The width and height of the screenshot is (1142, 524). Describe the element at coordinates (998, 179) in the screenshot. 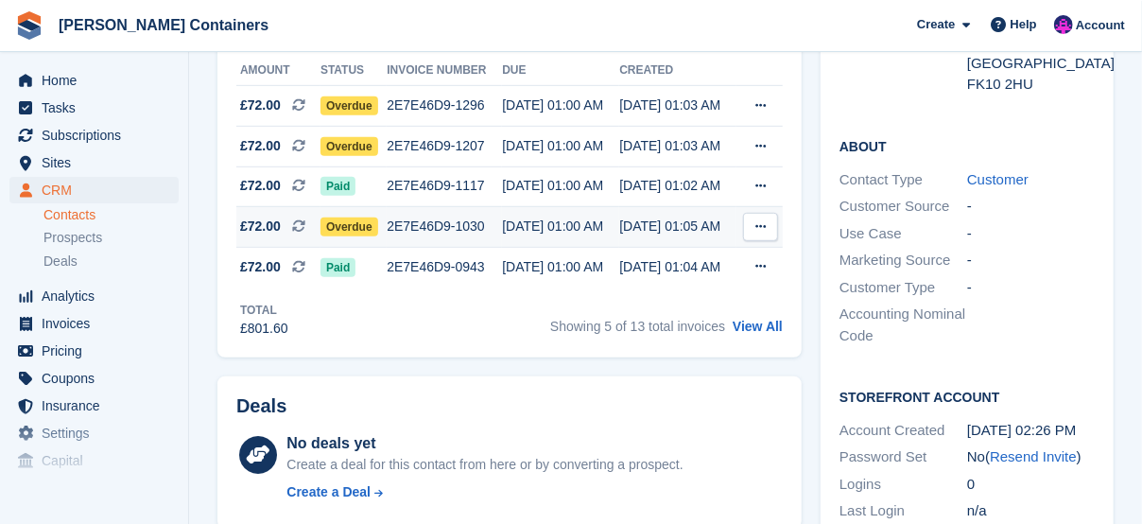

I see `a: Customer` at that location.